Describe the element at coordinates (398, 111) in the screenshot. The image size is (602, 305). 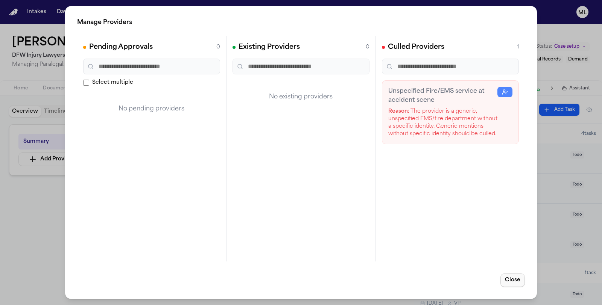
I see `strong: Reason:` at that location.